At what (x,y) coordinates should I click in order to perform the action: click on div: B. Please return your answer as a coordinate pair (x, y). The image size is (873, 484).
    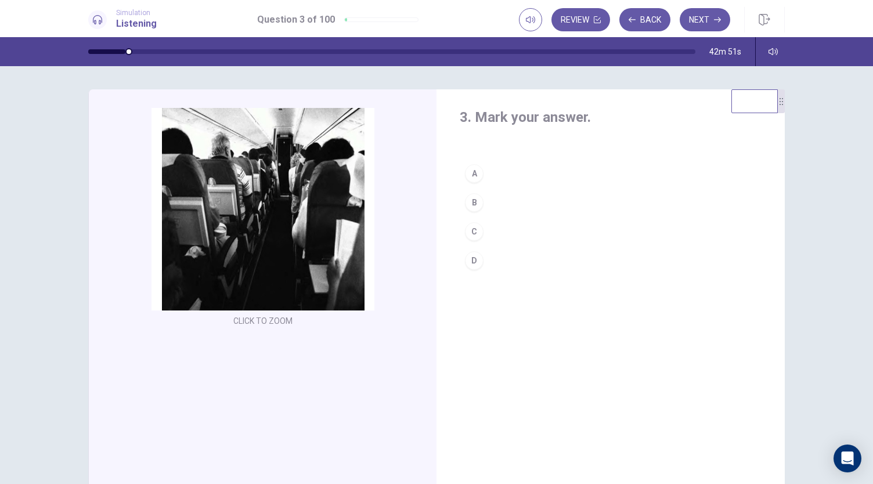
    Looking at the image, I should click on (474, 203).